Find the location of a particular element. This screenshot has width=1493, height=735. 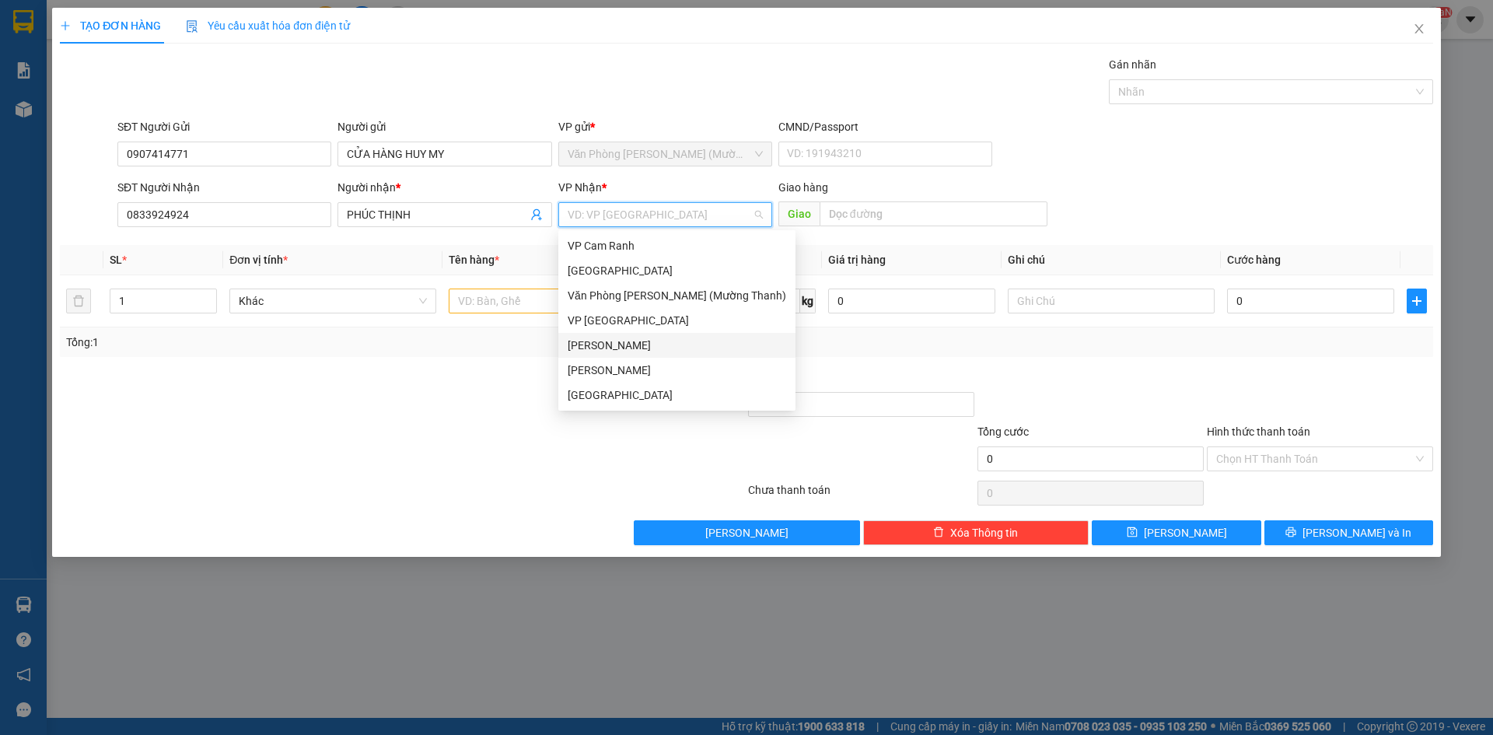

div: VP gửi is located at coordinates (665, 127).